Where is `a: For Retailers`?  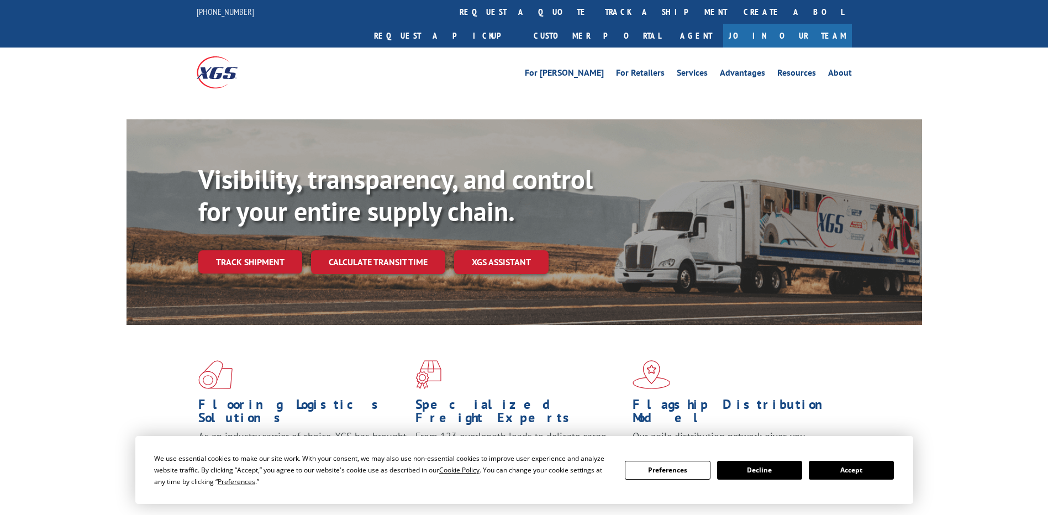
a: For Retailers is located at coordinates (640, 75).